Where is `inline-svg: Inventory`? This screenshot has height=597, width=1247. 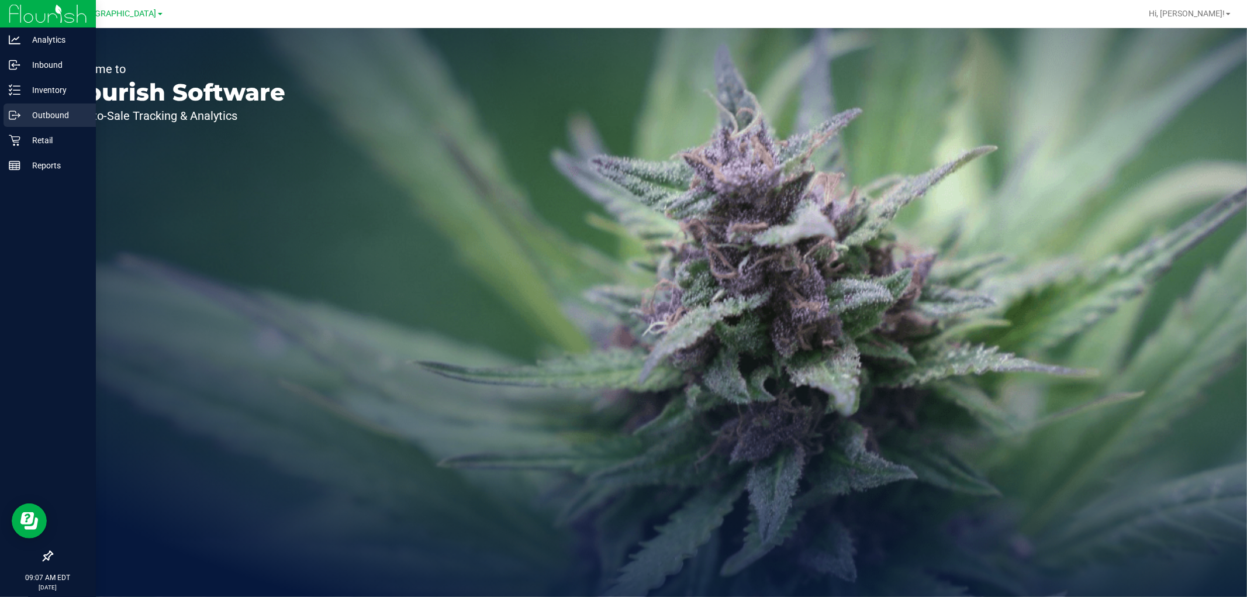
inline-svg: Inventory is located at coordinates (15, 90).